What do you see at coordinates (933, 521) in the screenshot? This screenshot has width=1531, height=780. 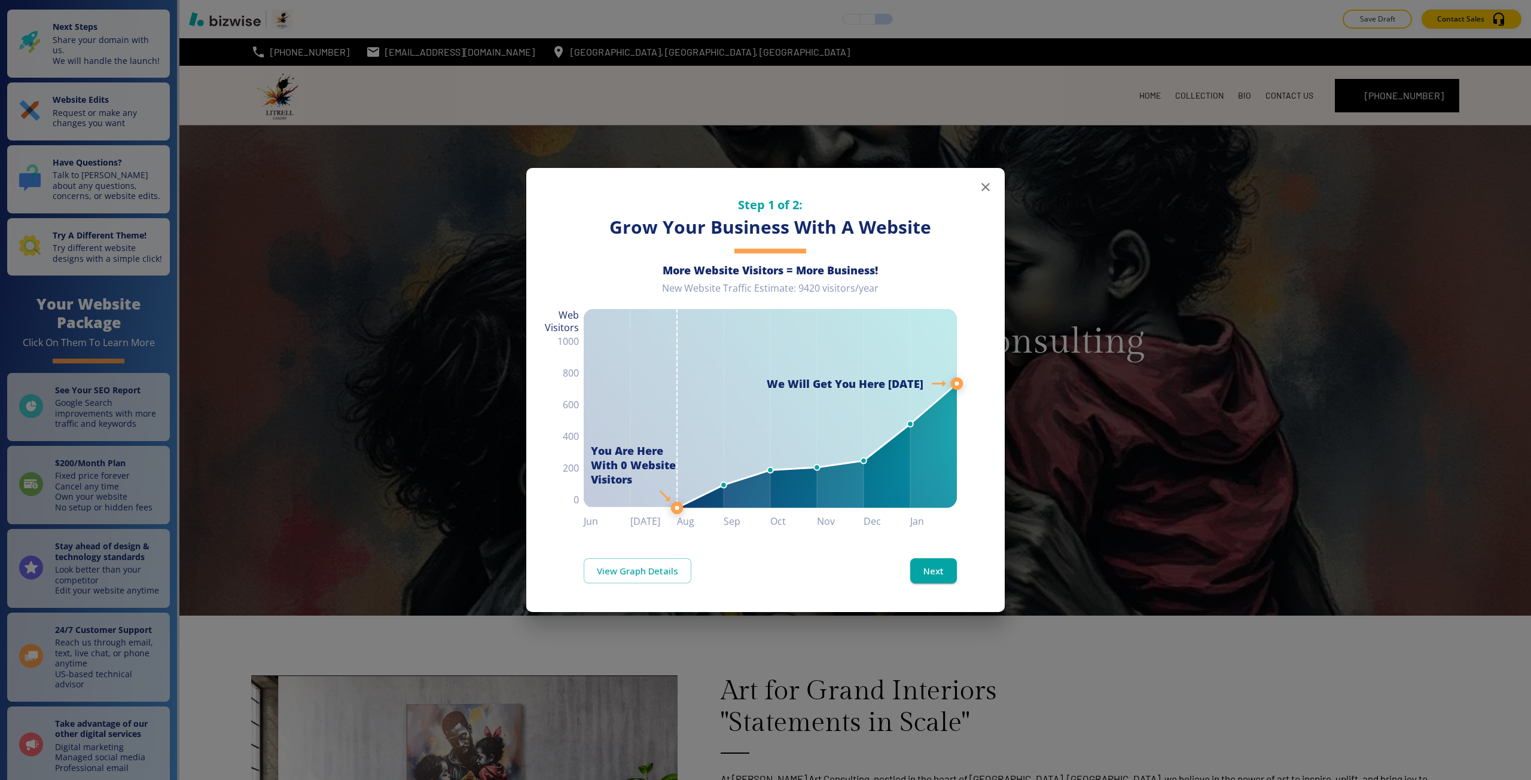 I see `h6: Jan` at bounding box center [933, 521].